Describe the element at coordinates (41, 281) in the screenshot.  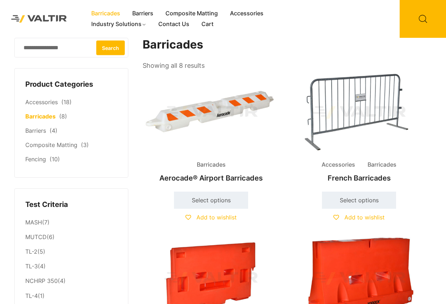
I see `a: NCHRP 350` at that location.